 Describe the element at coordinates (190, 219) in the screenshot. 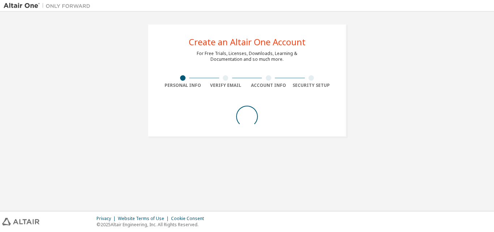

I see `div: Cookie Consent` at that location.